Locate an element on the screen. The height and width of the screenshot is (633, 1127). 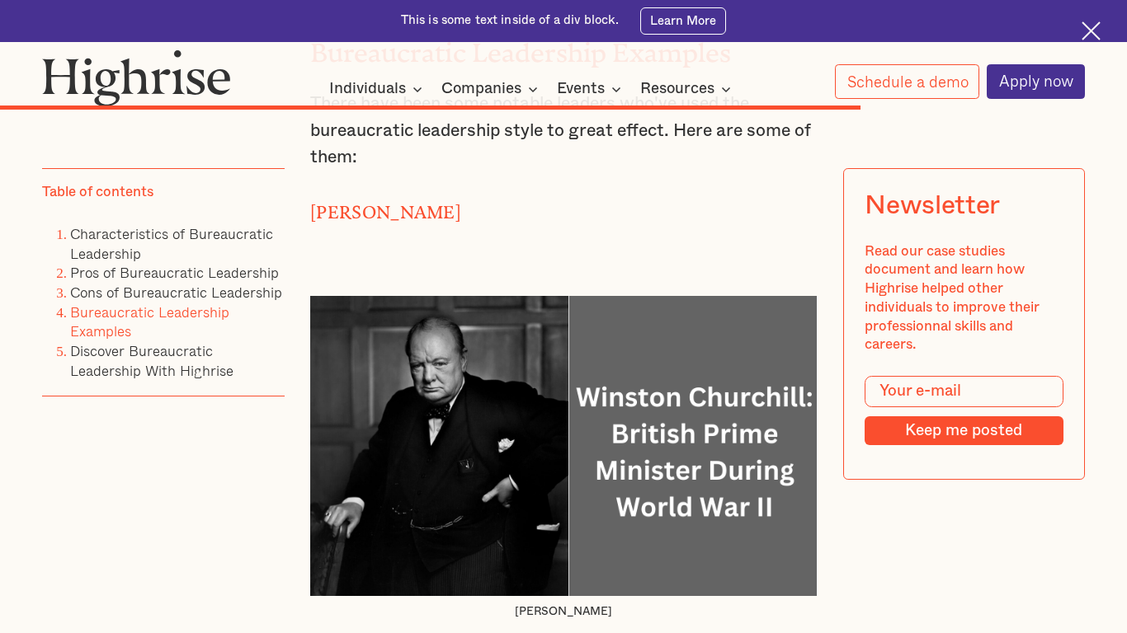
img: Highrise logo is located at coordinates (136, 78).